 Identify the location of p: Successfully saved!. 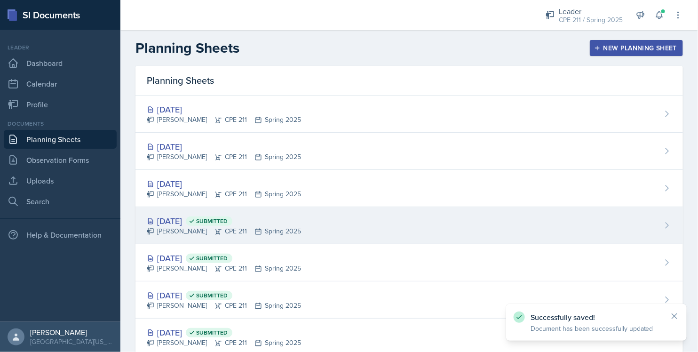
(596, 317).